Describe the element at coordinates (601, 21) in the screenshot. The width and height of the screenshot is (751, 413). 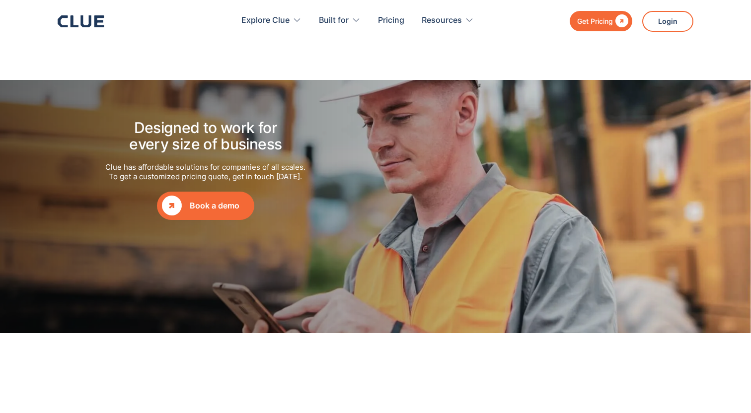
I see `a: Get Pricing` at that location.